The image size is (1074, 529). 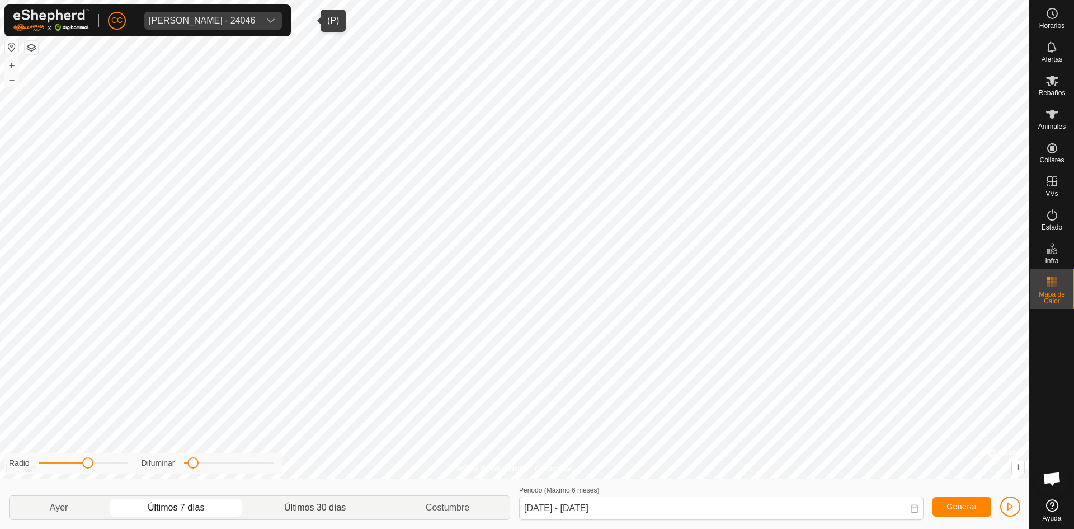 What do you see at coordinates (447, 507) in the screenshot?
I see `span: Costumbre` at bounding box center [447, 507].